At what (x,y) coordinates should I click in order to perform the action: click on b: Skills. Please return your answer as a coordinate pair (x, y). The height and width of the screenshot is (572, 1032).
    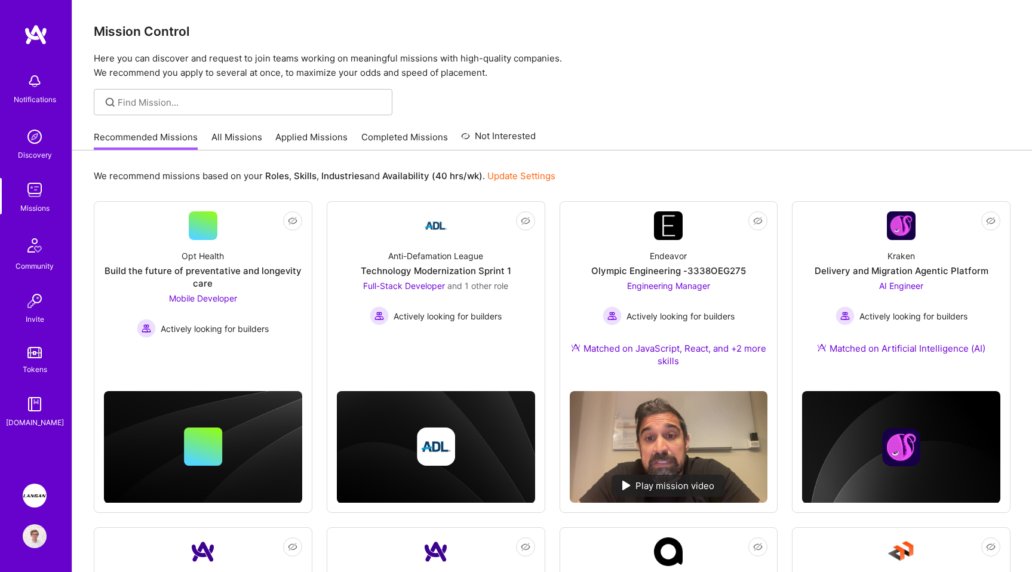
    Looking at the image, I should click on (305, 176).